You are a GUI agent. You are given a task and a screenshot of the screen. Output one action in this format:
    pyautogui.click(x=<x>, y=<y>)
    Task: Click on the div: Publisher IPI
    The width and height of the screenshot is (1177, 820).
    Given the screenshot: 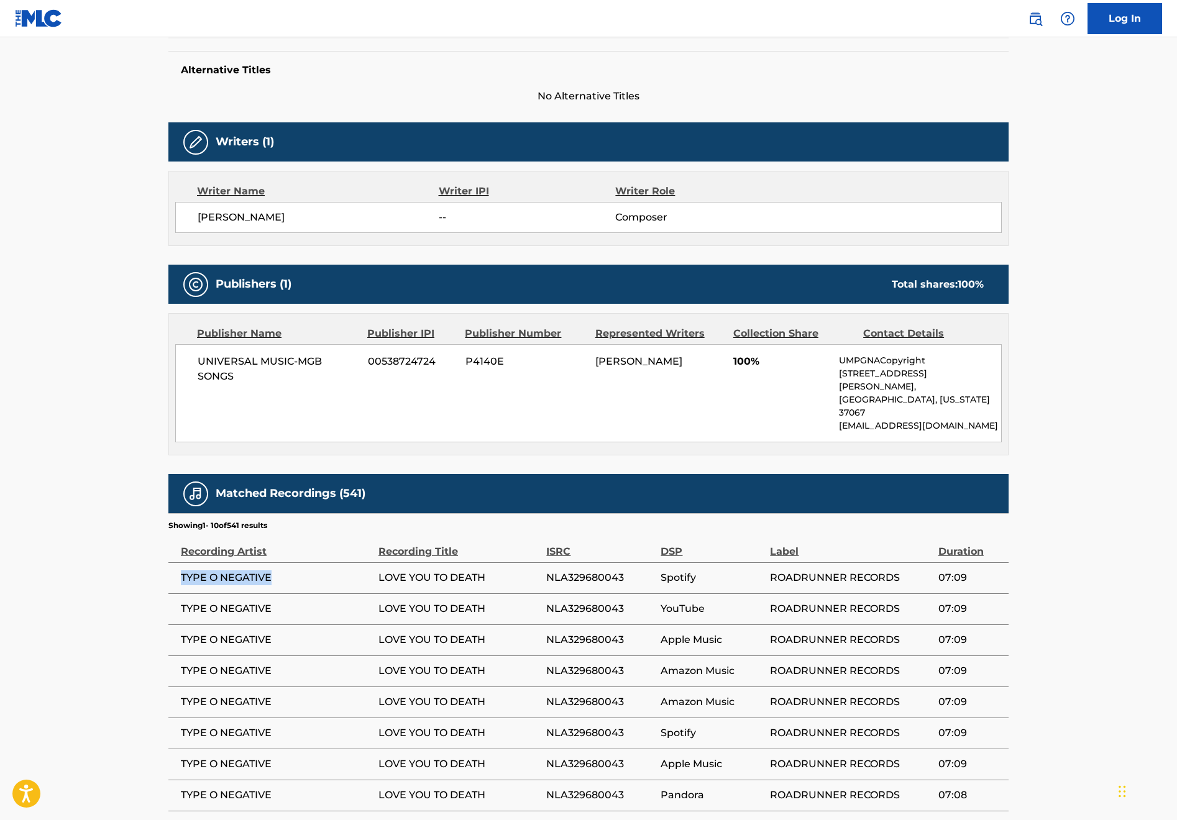 What is the action you would take?
    pyautogui.click(x=411, y=334)
    